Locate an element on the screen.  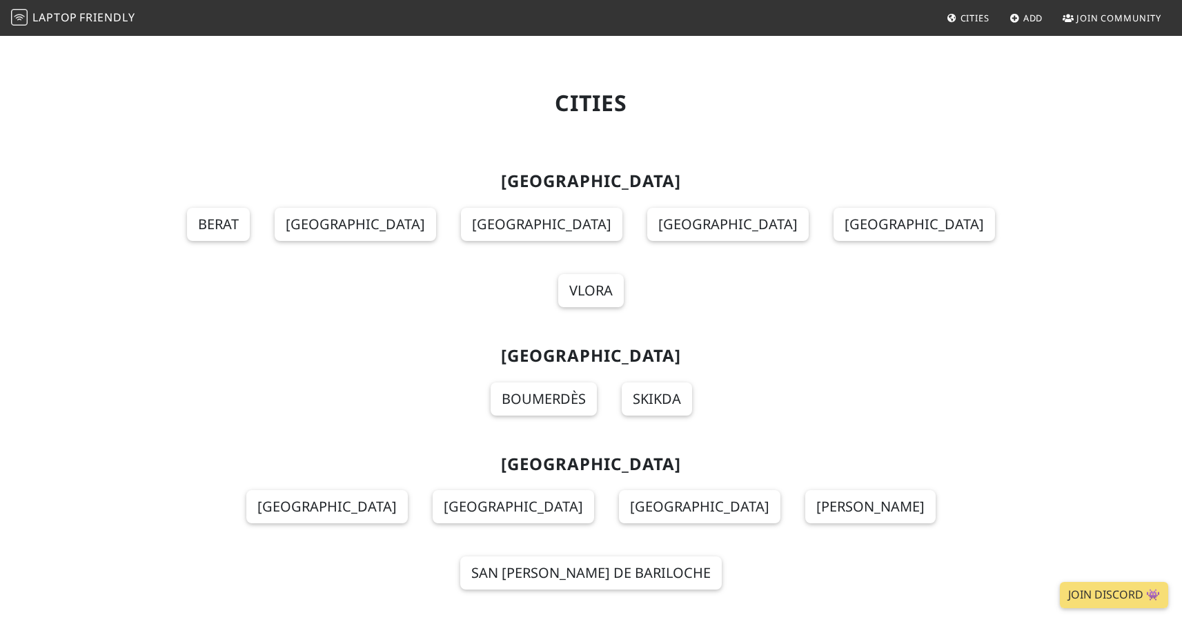
span: Join Community is located at coordinates (1119, 18).